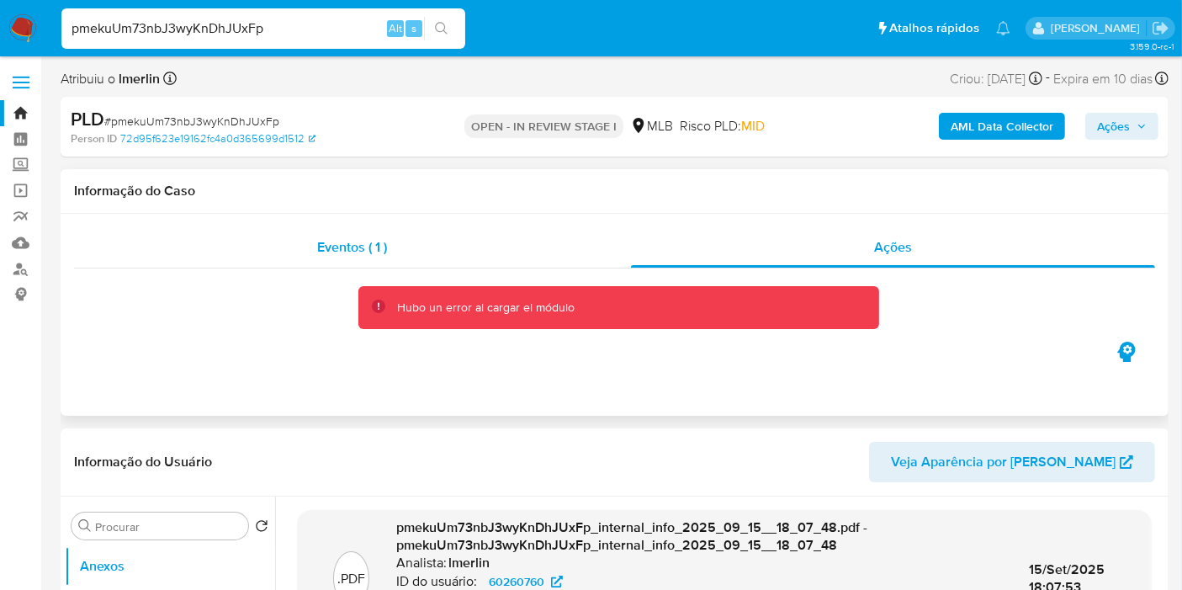  What do you see at coordinates (218, 139) in the screenshot?
I see `a: 72d95f623e19162fc4a0d365699d1512` at bounding box center [218, 139].